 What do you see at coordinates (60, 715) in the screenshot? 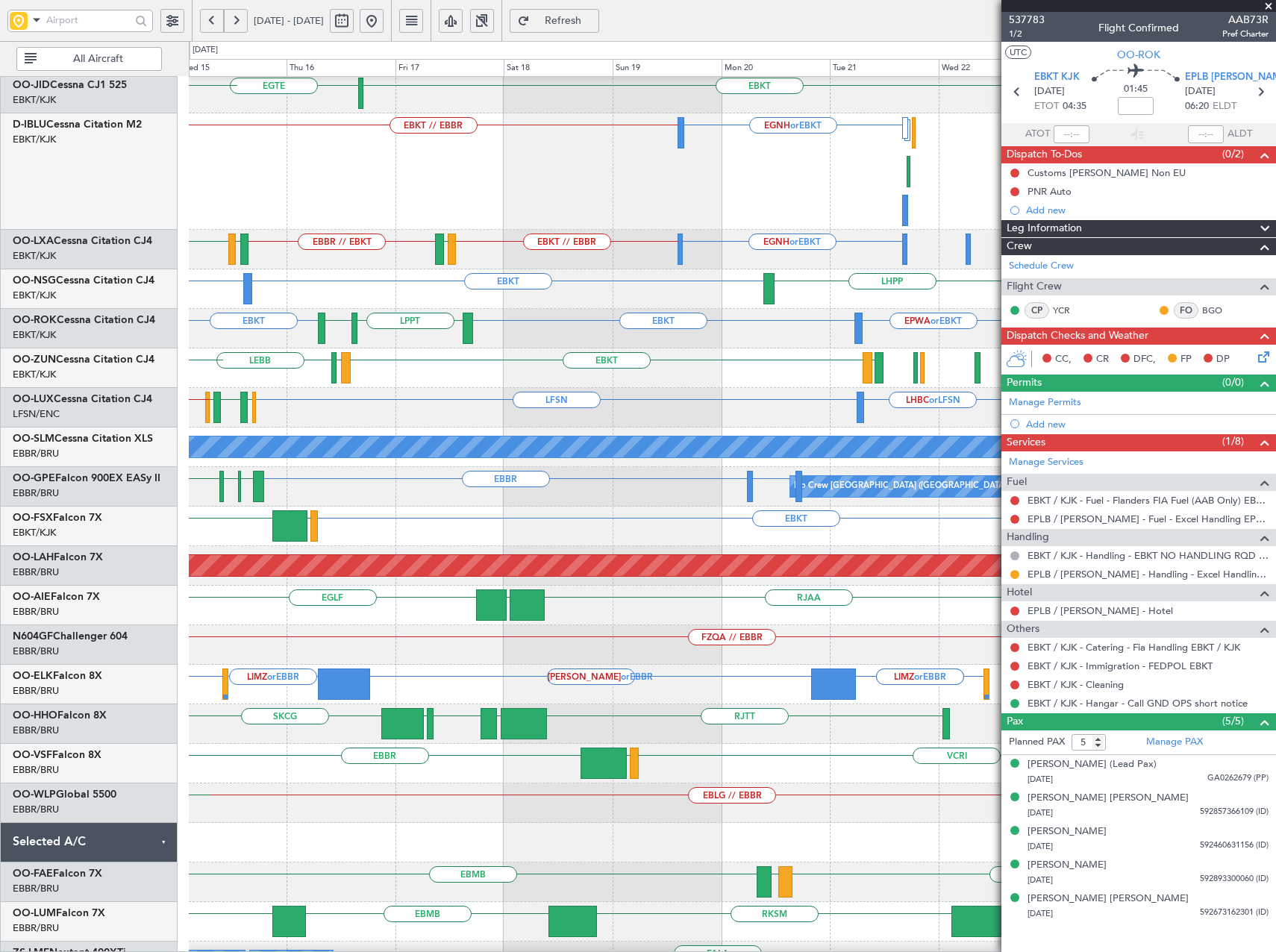
I see `a: OO-HHOFalcon 8X` at bounding box center [60, 715].